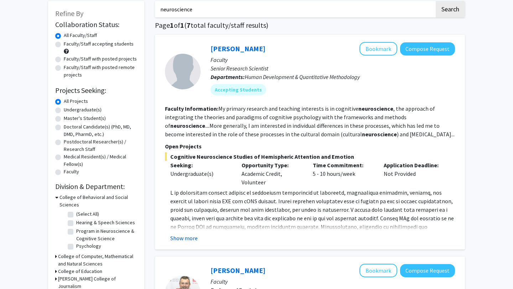 This screenshot has width=513, height=289. What do you see at coordinates (295, 9) in the screenshot?
I see `input: Search Keywords` at bounding box center [295, 9].